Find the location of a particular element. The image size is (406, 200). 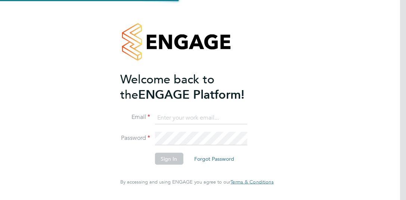

a: Terms & Conditions is located at coordinates (252, 182).